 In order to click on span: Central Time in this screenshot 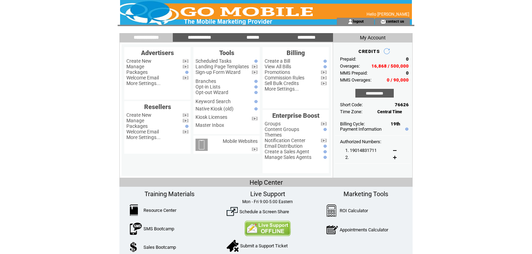, I will do `click(390, 112)`.